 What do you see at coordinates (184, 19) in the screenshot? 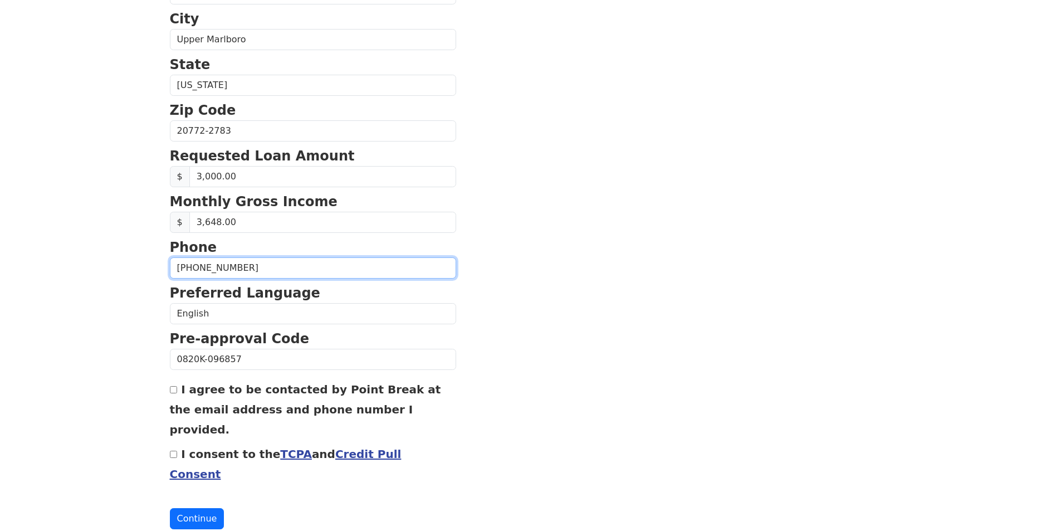
I see `strong: City` at bounding box center [184, 19].